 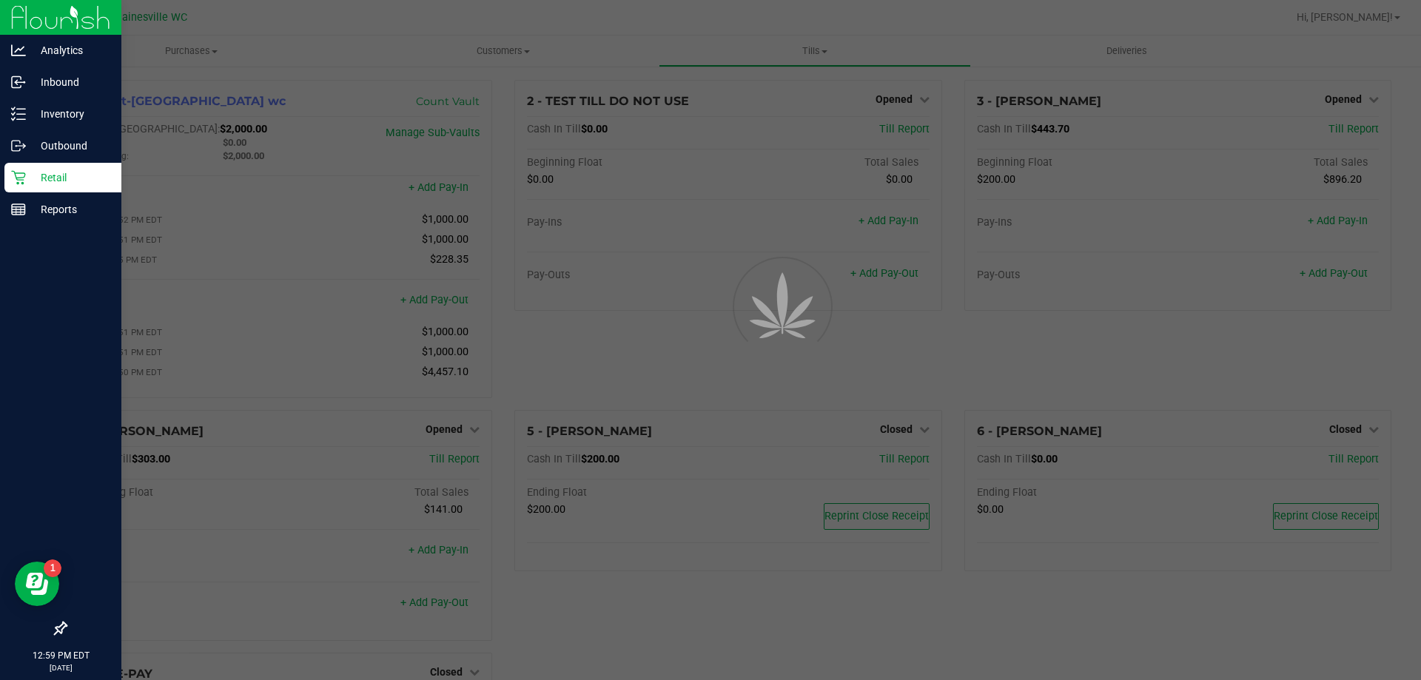 What do you see at coordinates (18, 209) in the screenshot?
I see `inline-svg: Reports` at bounding box center [18, 209].